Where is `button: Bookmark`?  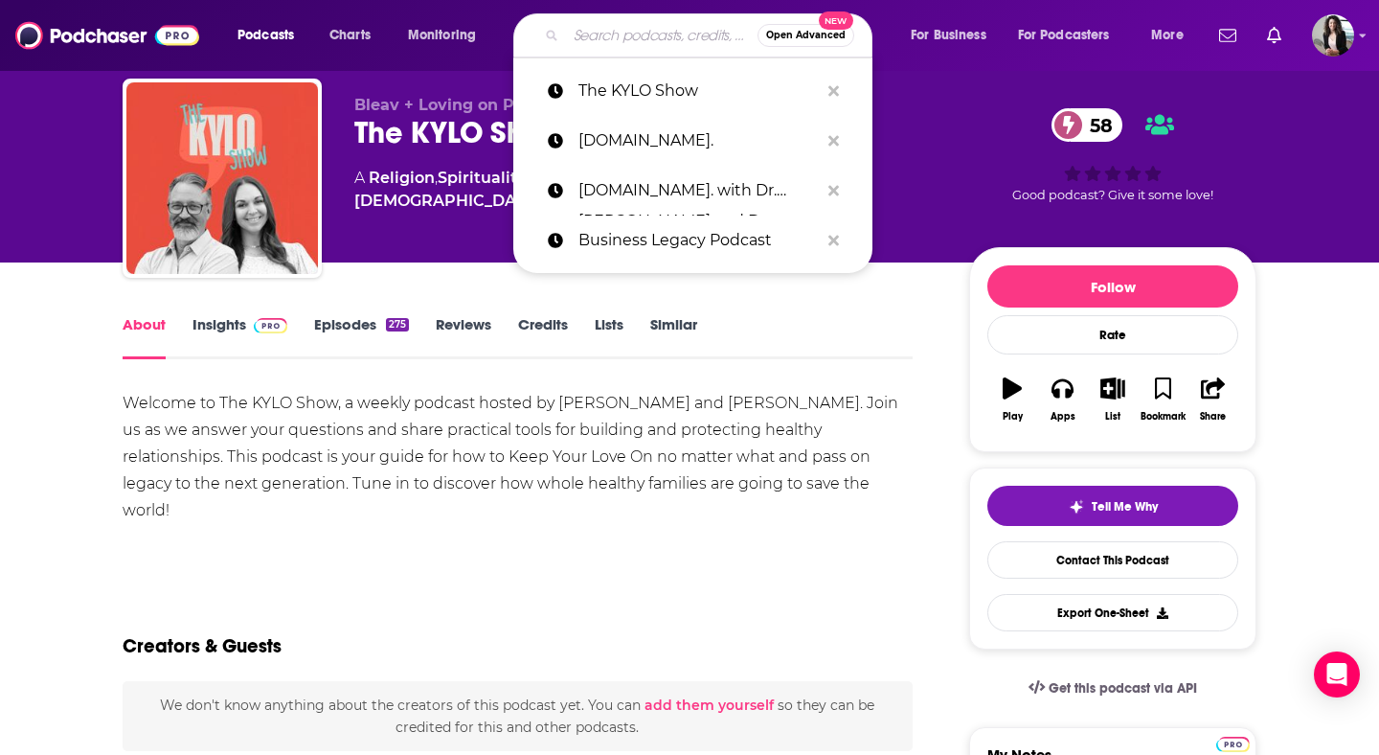 button: Bookmark is located at coordinates (1162, 399).